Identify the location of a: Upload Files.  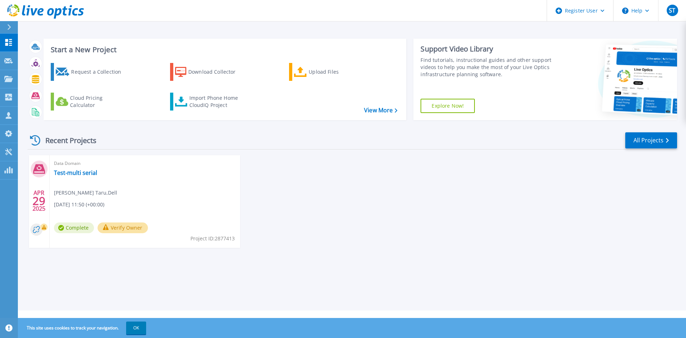
(329, 72).